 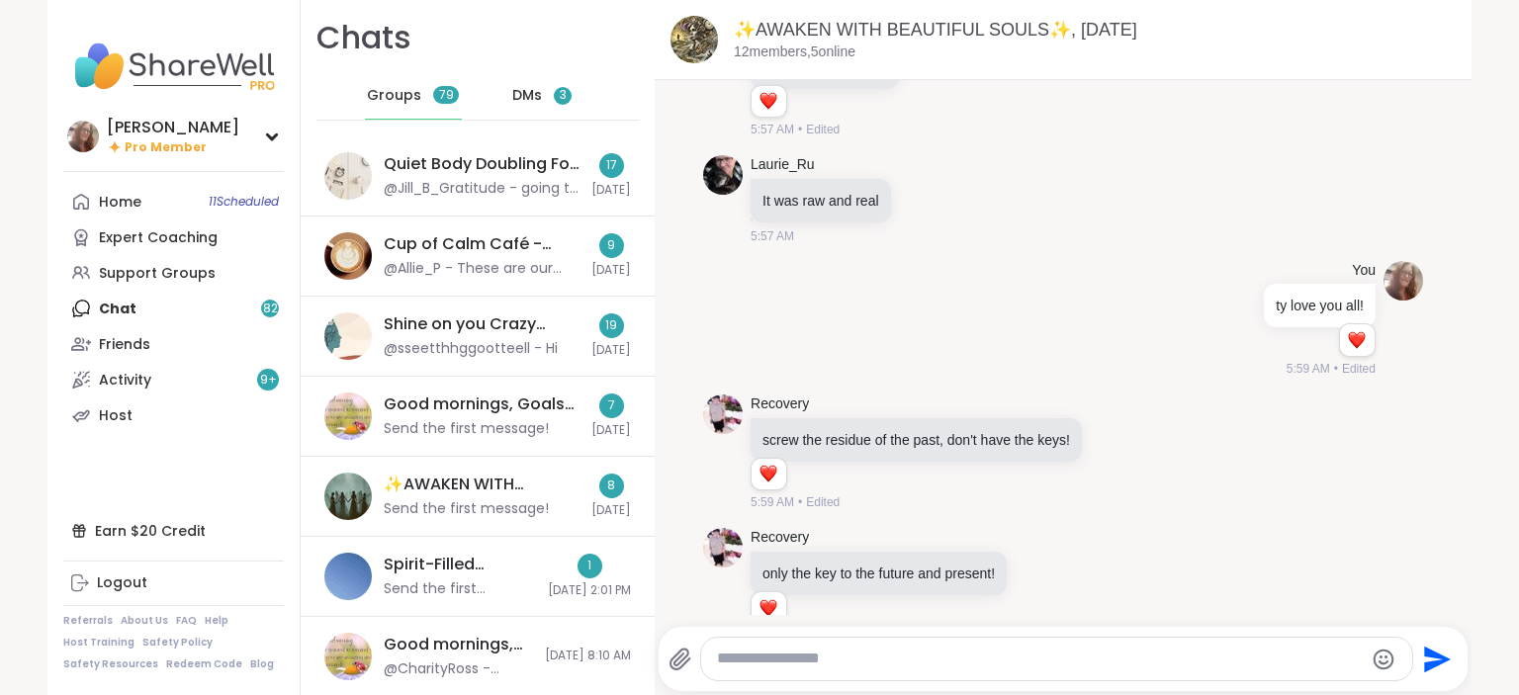 I want to click on span: Groups, so click(x=394, y=96).